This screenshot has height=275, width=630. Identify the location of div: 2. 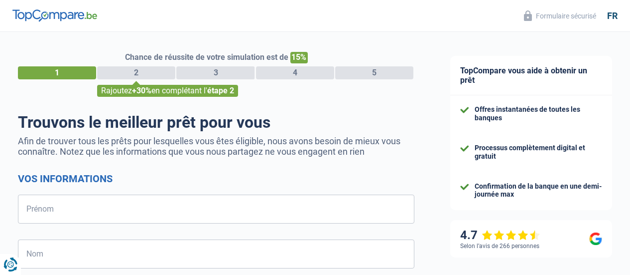
(136, 73).